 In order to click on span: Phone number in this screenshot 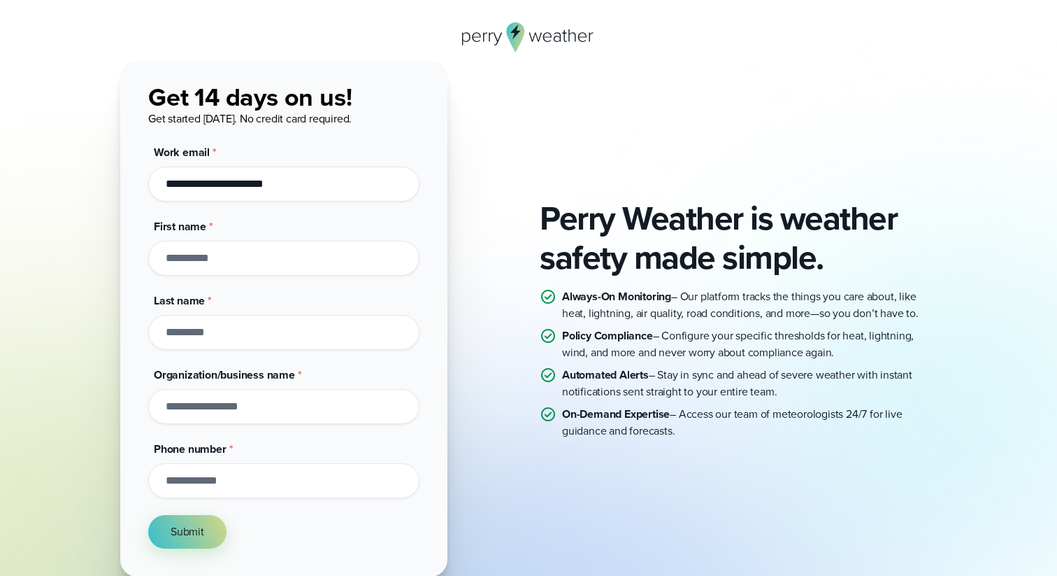, I will do `click(190, 448)`.